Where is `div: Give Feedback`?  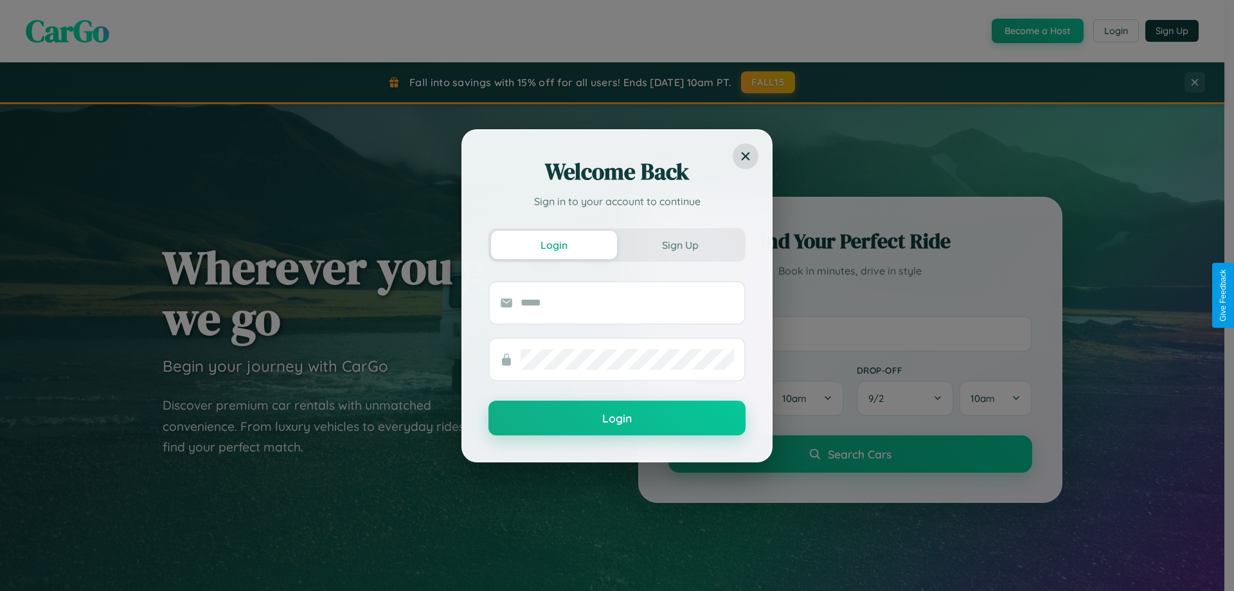 div: Give Feedback is located at coordinates (1223, 295).